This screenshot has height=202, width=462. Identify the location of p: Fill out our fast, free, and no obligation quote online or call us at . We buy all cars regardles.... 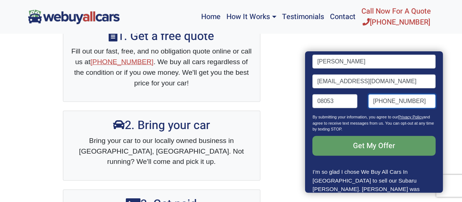
(162, 67).